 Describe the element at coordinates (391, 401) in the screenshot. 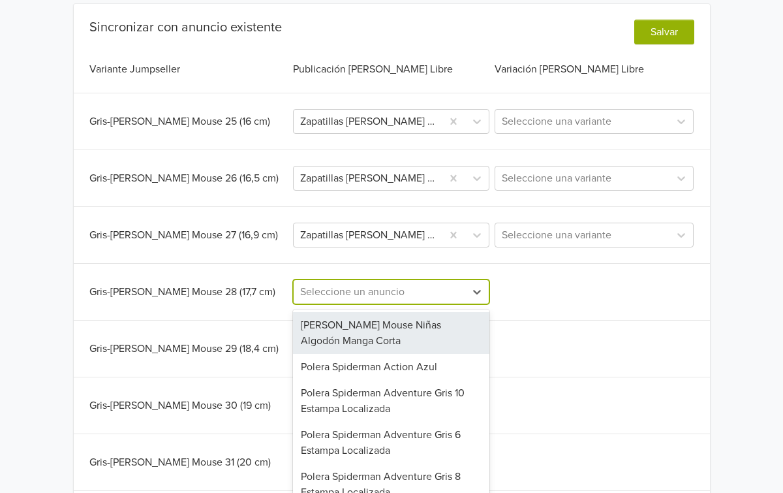

I see `div: Polera Spiderman Adventure Gris 10 Estampa Localizada` at that location.